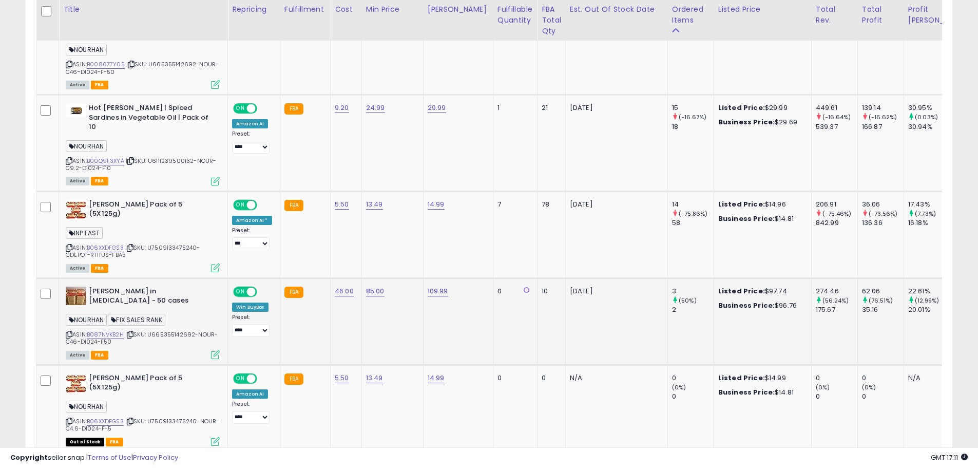  Describe the element at coordinates (837, 310) in the screenshot. I see `div: 175.67` at that location.